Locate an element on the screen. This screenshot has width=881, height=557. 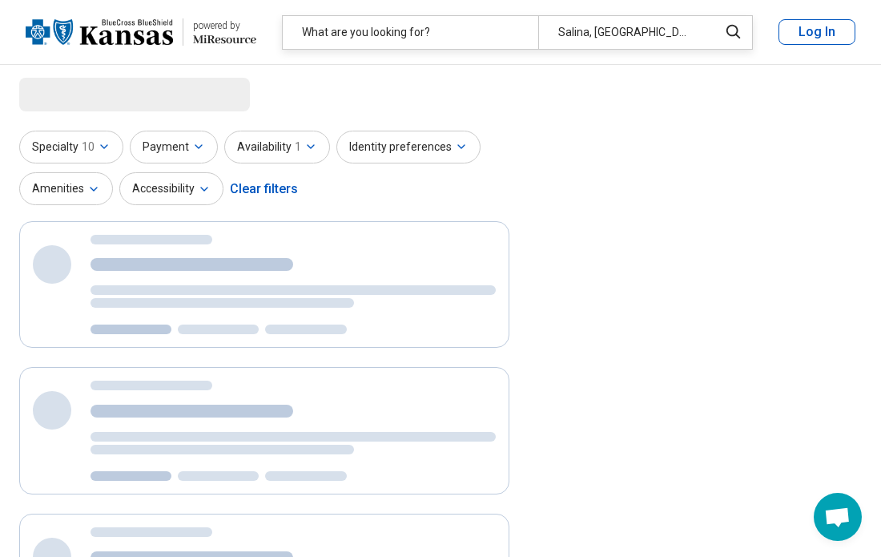
div: Clear filters is located at coordinates (264, 189).